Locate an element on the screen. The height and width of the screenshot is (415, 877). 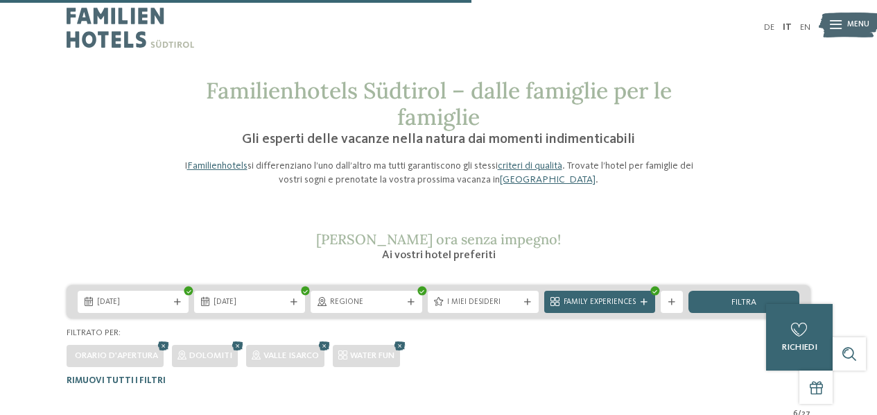
span: Gli esperti delle vacanze nella natura dai momenti indimenticabili is located at coordinates (438, 139).